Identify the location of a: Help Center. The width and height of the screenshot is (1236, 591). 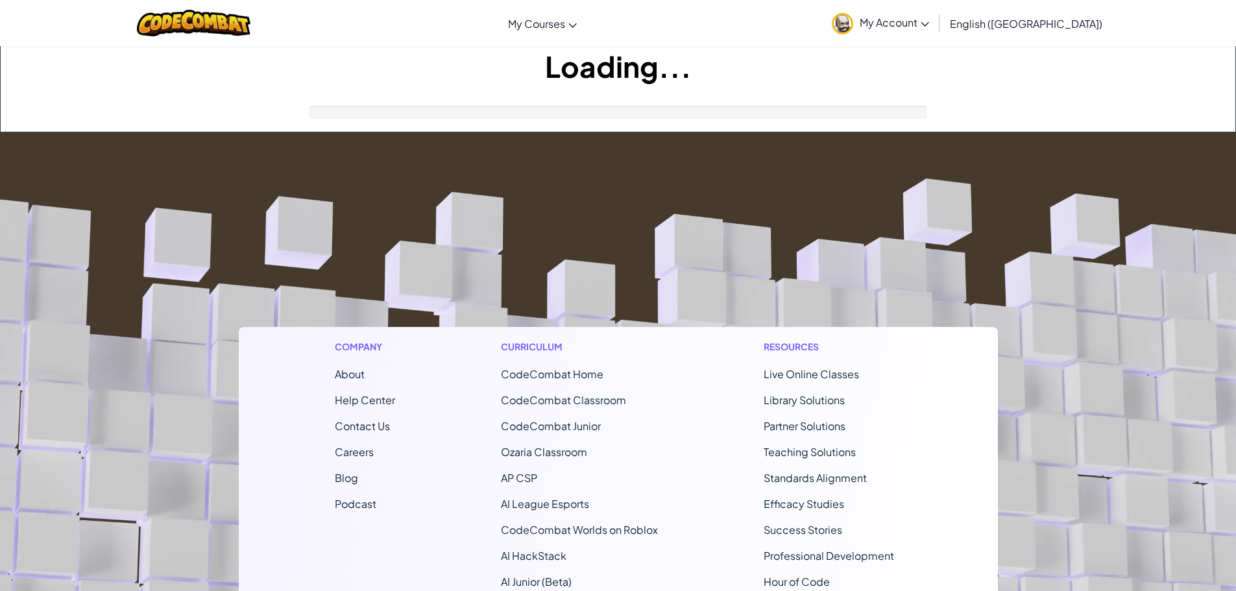
(365, 400).